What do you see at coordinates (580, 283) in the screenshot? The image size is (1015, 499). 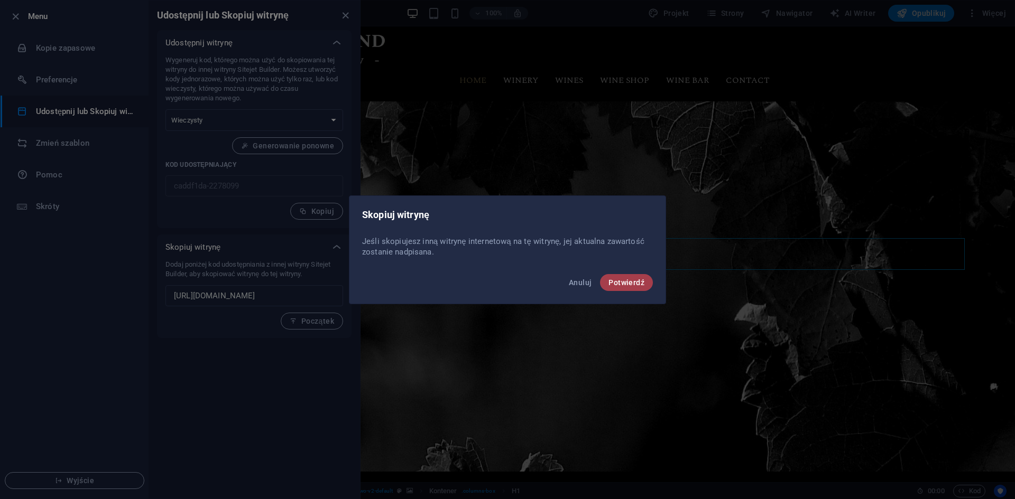 I see `button: Anuluj` at bounding box center [580, 283].